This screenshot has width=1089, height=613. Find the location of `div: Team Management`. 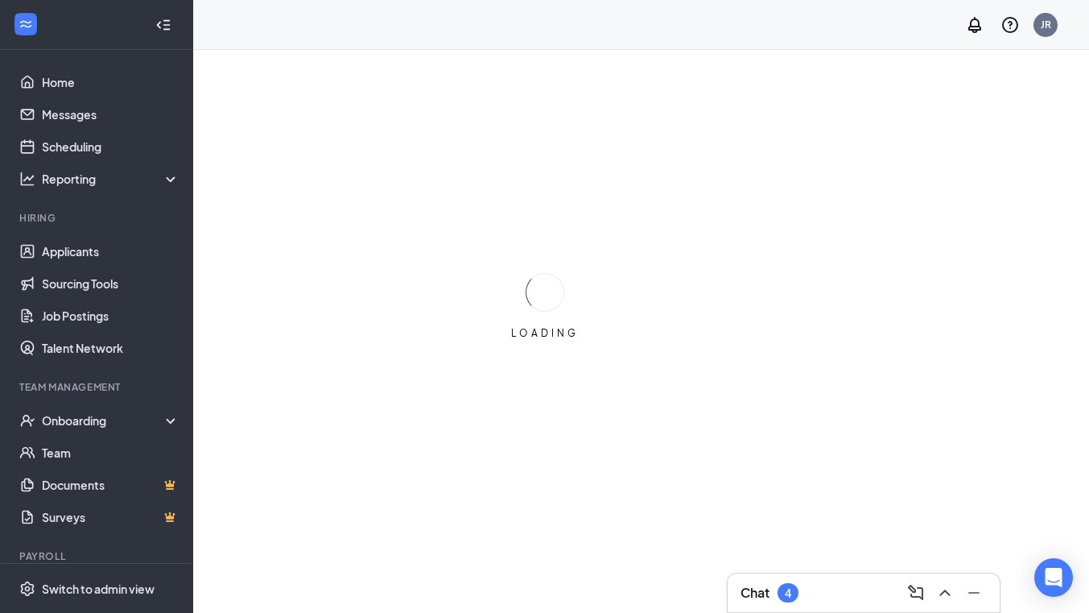

div: Team Management is located at coordinates (97, 386).